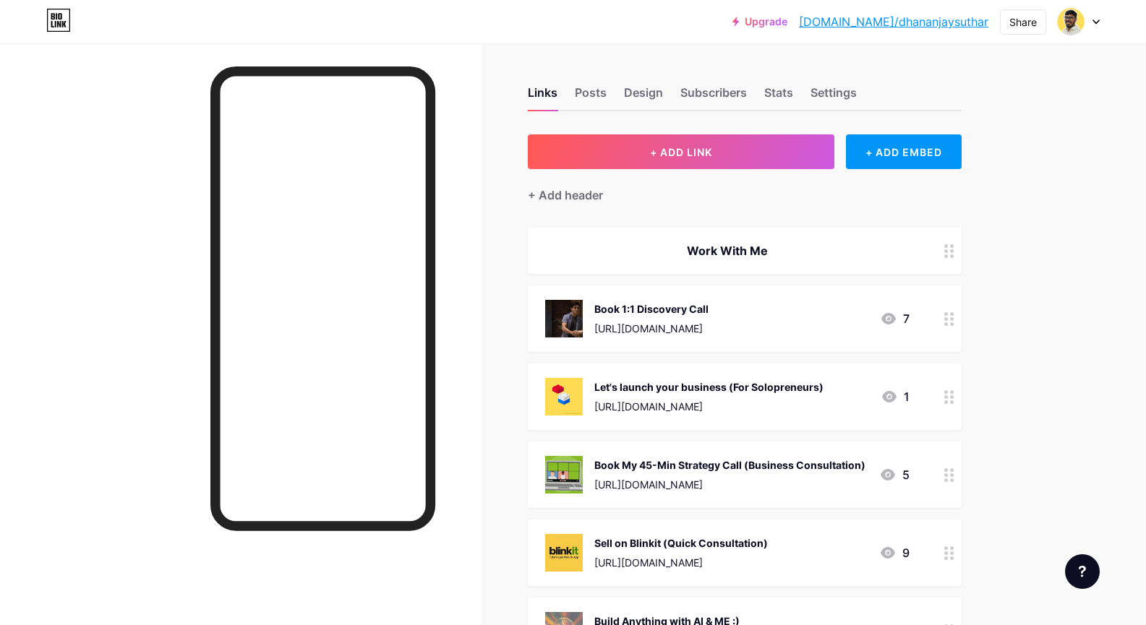  I want to click on div: + Add header, so click(565, 195).